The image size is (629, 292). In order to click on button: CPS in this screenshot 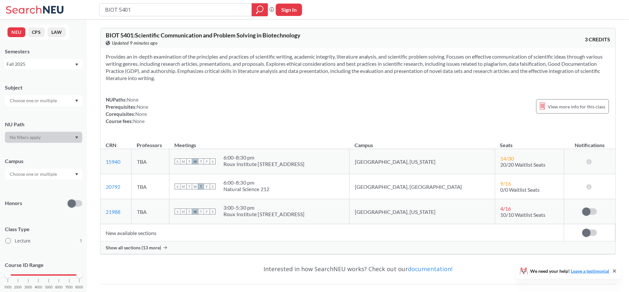, I will do `click(36, 32)`.